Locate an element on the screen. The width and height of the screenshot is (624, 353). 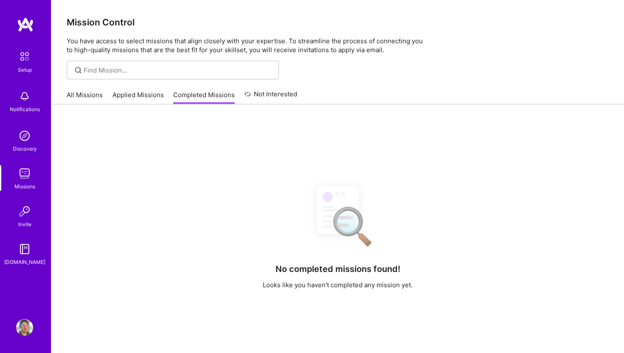
input: Find Mission... is located at coordinates (178, 70).